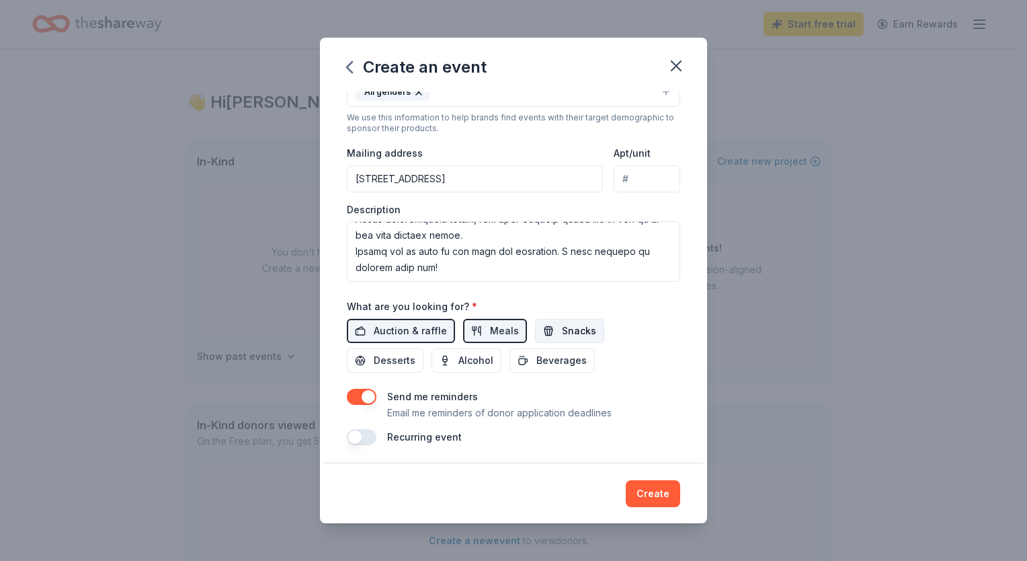 This screenshot has height=561, width=1027. What do you see at coordinates (499, 413) in the screenshot?
I see `p: Email me reminders of donor application deadlines` at bounding box center [499, 413].